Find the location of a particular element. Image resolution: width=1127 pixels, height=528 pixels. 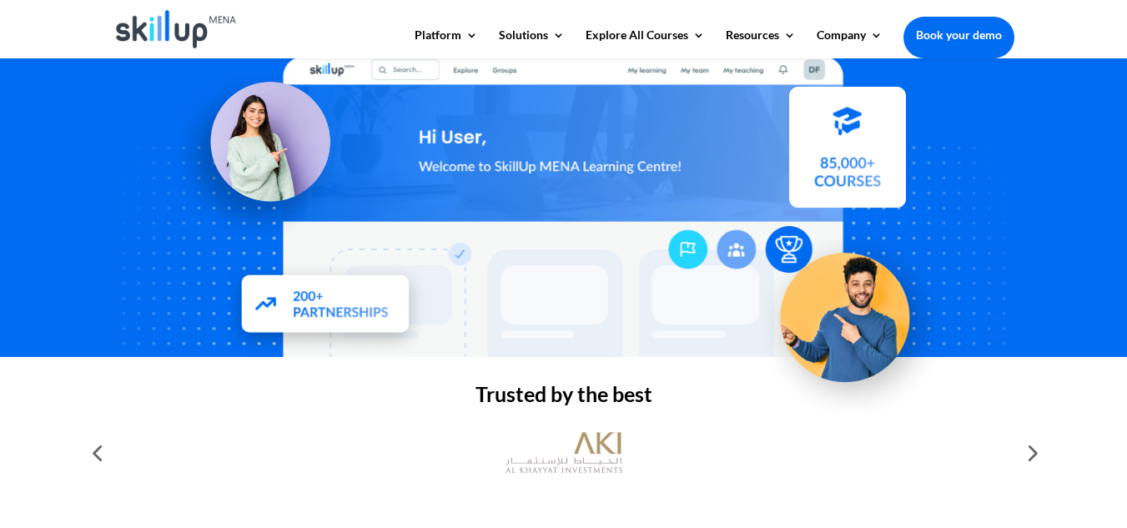

a: Platform is located at coordinates (446, 43).